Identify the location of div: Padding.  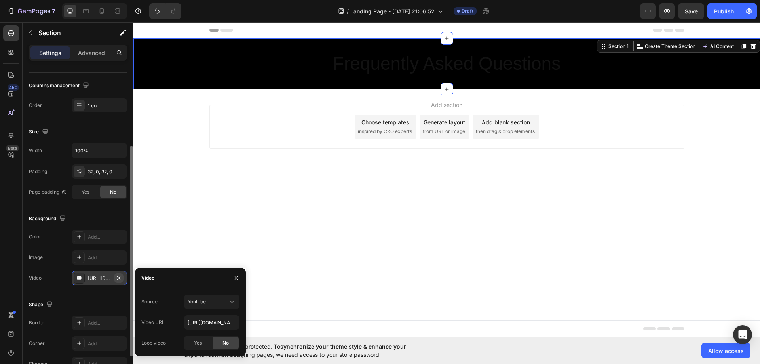
(38, 171).